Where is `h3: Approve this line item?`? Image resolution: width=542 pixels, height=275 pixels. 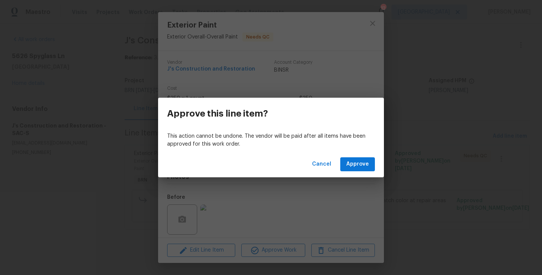 h3: Approve this line item? is located at coordinates (218, 113).